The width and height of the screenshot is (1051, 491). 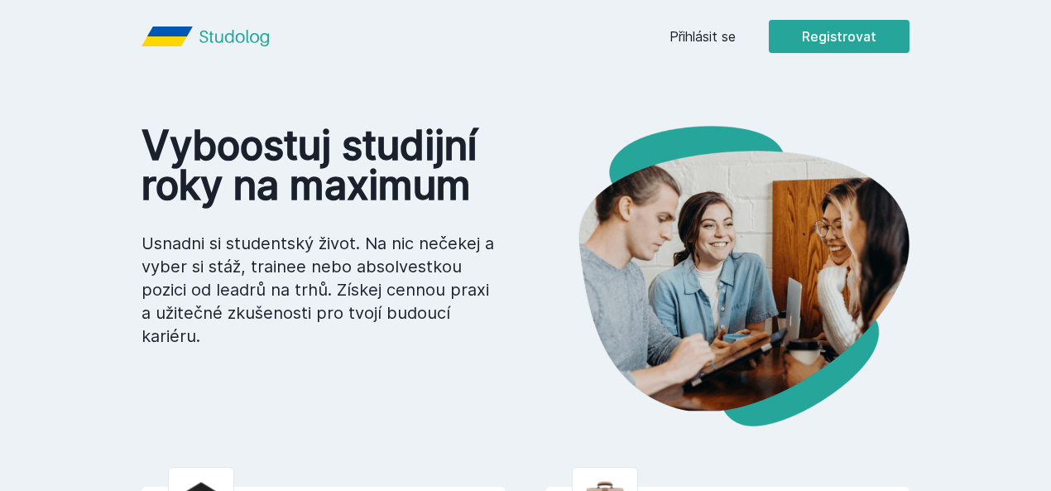 I want to click on a: Registrovat, so click(x=840, y=36).